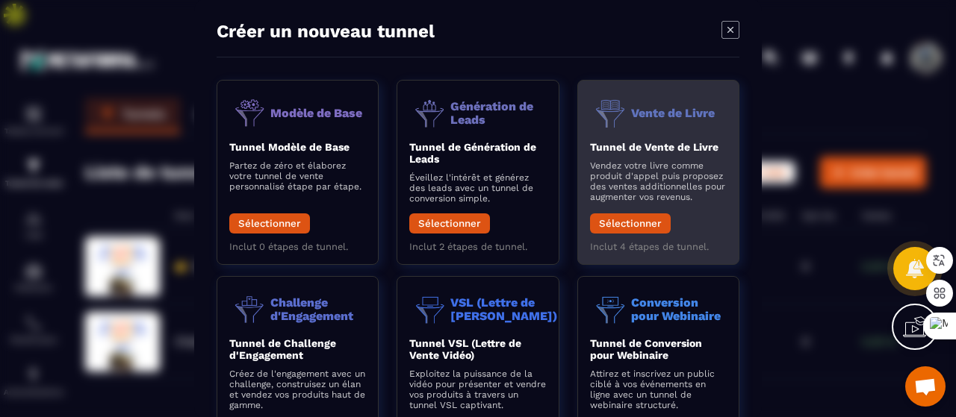 This screenshot has height=417, width=956. Describe the element at coordinates (473, 153) in the screenshot. I see `b: Tunnel de Génération de Leads` at that location.